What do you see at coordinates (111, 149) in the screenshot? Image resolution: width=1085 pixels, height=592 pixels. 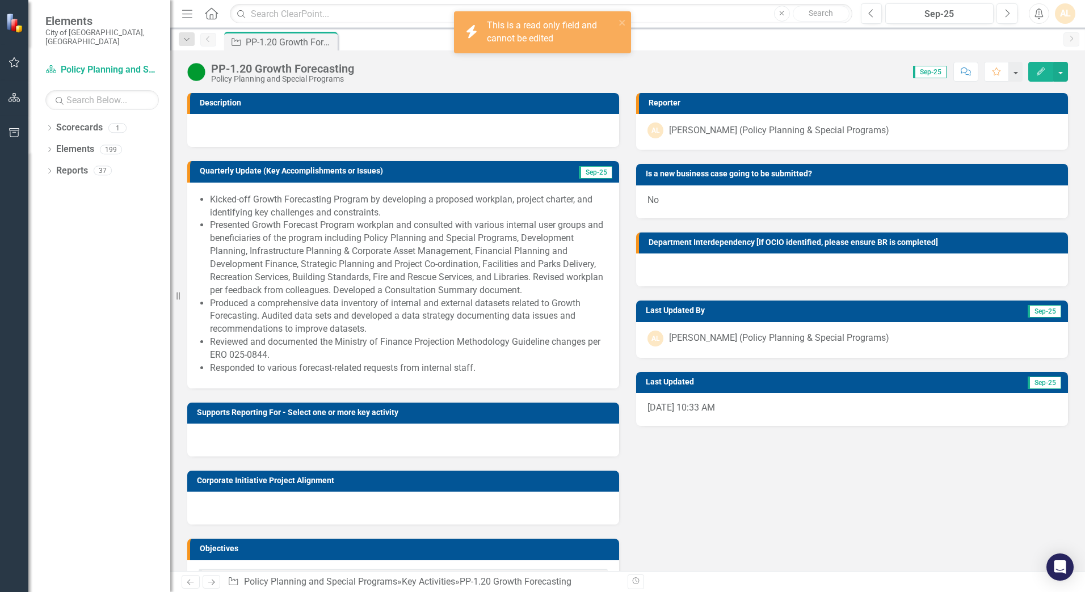 I see `div: 199` at bounding box center [111, 149].